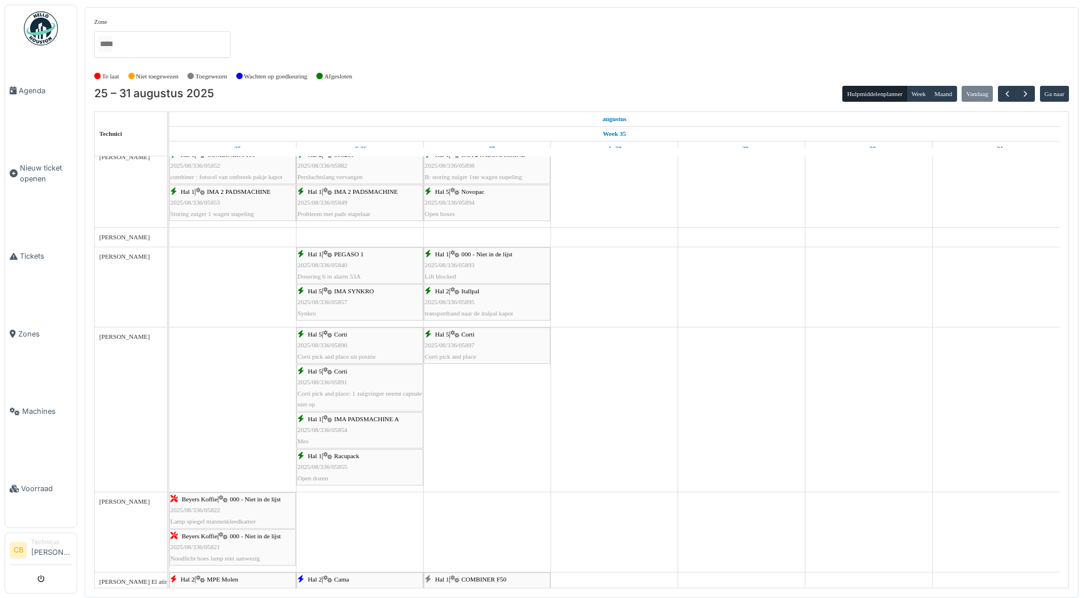 The width and height of the screenshot is (1086, 598). What do you see at coordinates (41, 173) in the screenshot?
I see `a: Nieuw ticket openen` at bounding box center [41, 173].